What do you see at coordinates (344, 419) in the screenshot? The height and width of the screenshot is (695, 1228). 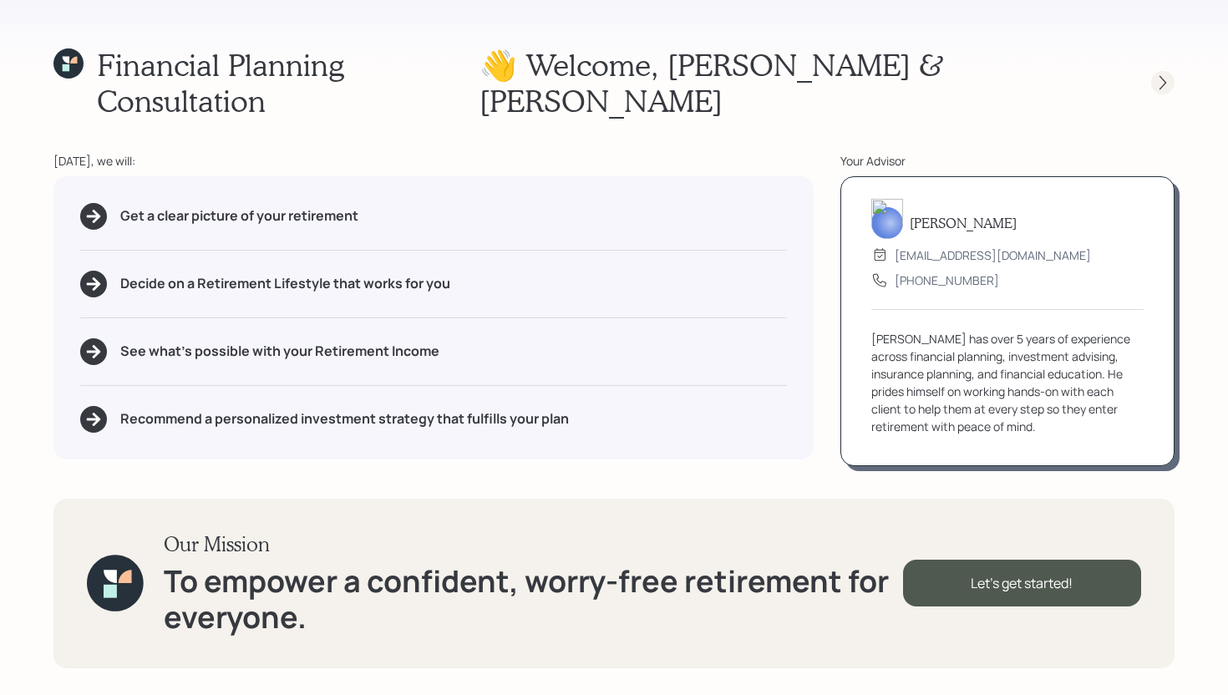 I see `h5: Recommend a personalized investment strategy that fulfills your plan` at bounding box center [344, 419].